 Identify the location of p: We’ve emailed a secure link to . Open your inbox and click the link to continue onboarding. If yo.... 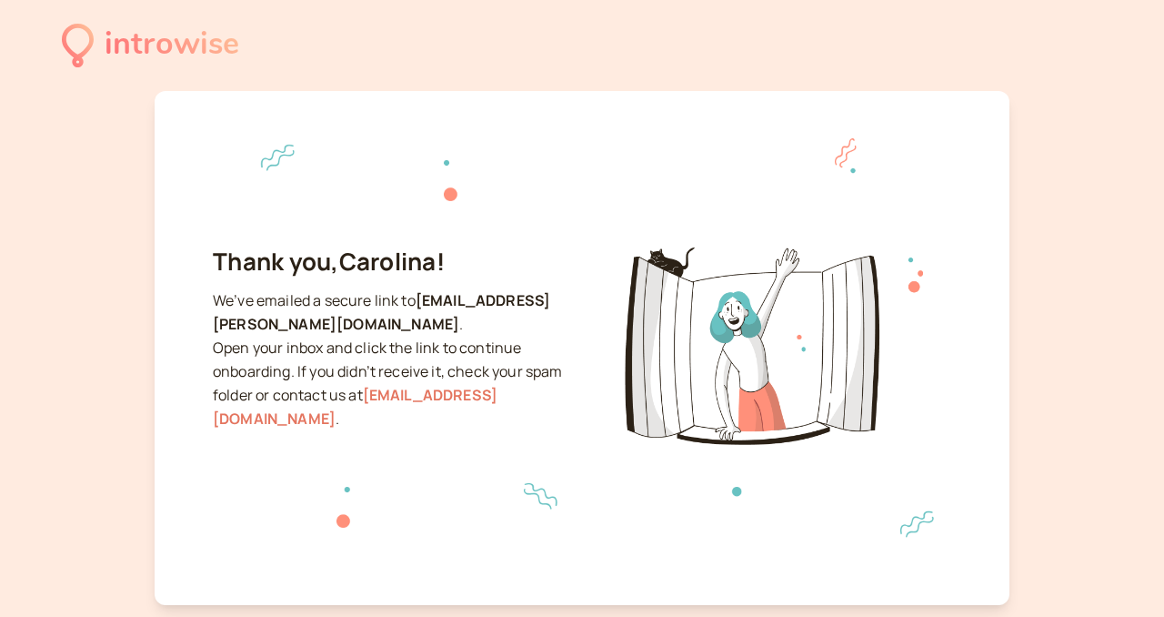
(393, 359).